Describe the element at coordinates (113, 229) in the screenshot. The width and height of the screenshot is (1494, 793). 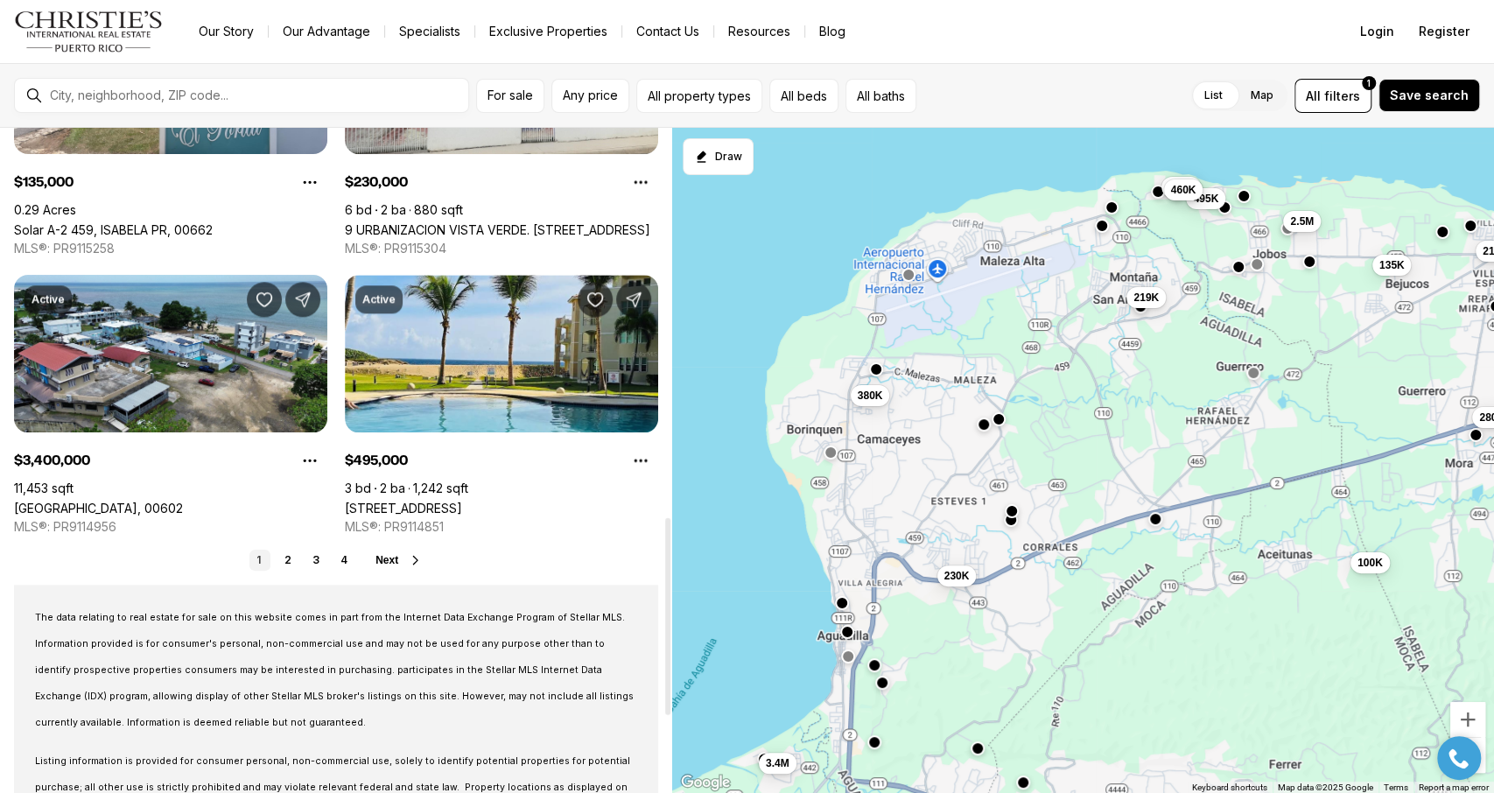
I see `a: Solar A-2 459, ISABELA PR, 00662` at that location.